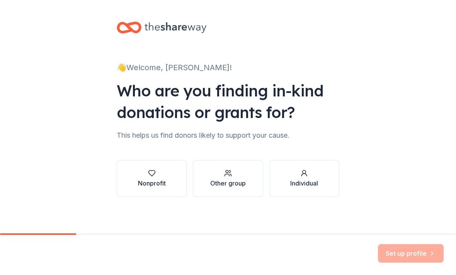 The height and width of the screenshot is (275, 456). What do you see at coordinates (228, 136) in the screenshot?
I see `div: This helps us find donors likely to support your cause.` at bounding box center [228, 136].